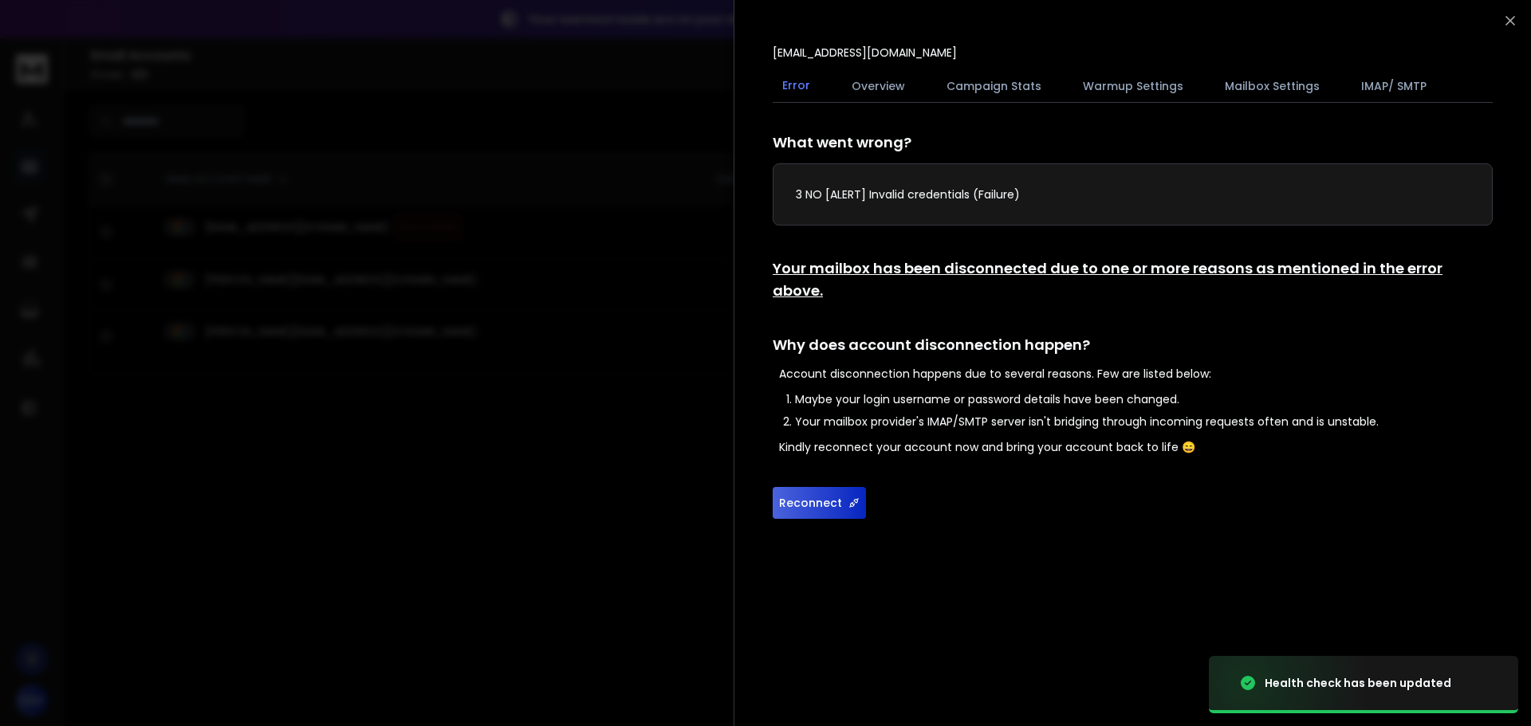 The height and width of the screenshot is (726, 1531). I want to click on li: Your mailbox provider's IMAP/SMTP server isn't bridging through incoming requests often and is un..., so click(1144, 422).